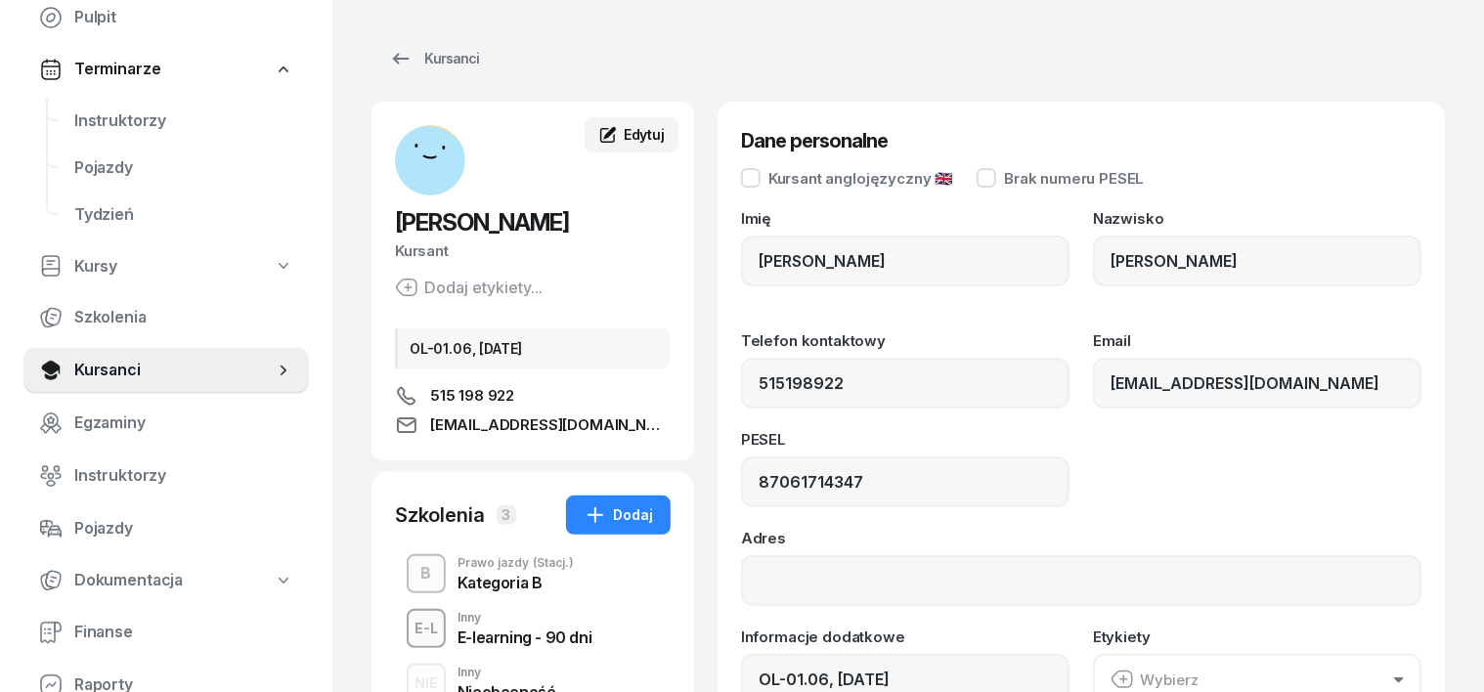 This screenshot has width=1484, height=692. What do you see at coordinates (174, 371) in the screenshot?
I see `span: Kursanci` at bounding box center [174, 371].